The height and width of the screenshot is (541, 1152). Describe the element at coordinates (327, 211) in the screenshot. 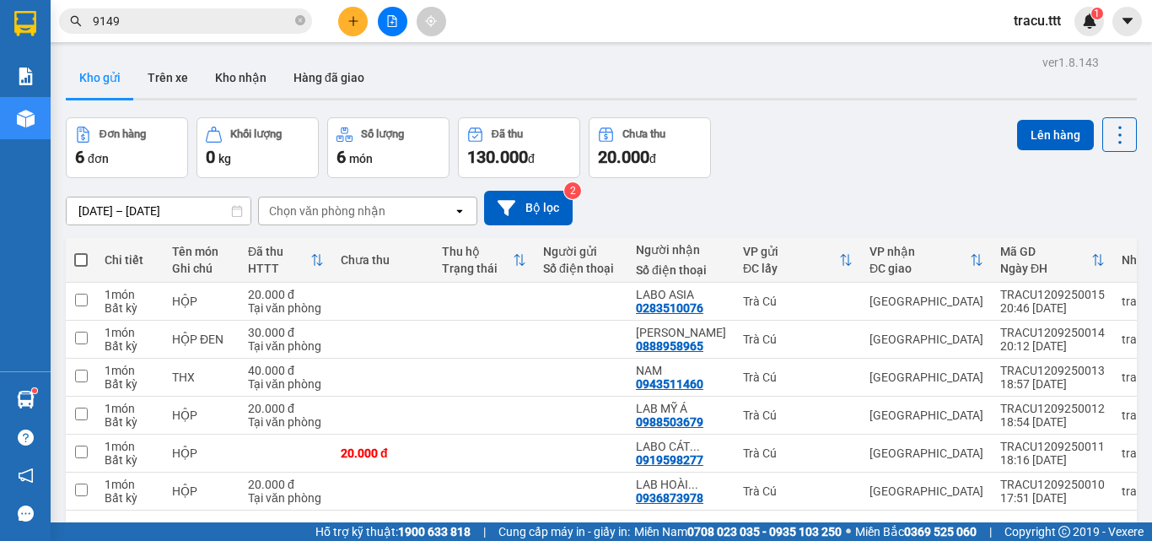

I see `div: Chọn văn phòng nhận` at that location.